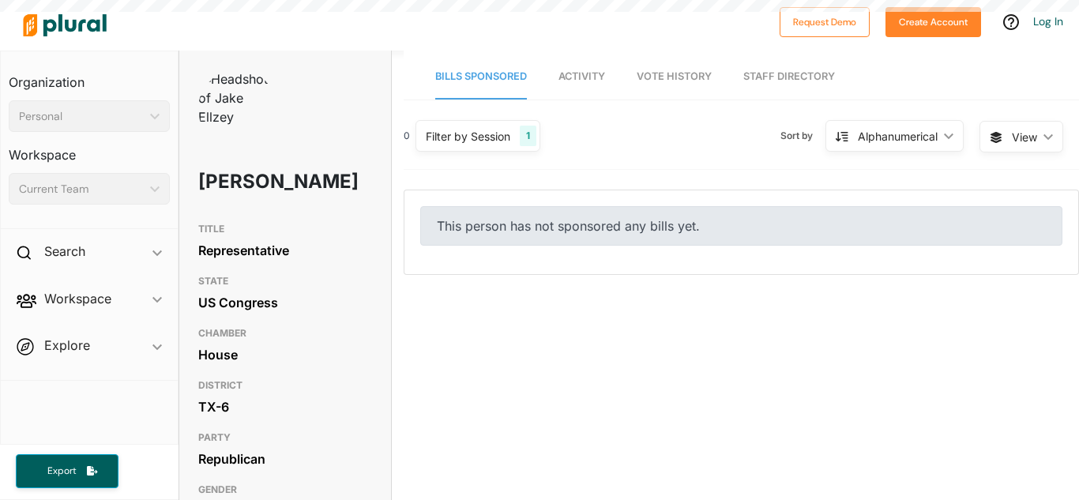 This screenshot has height=500, width=1079. Describe the element at coordinates (81, 189) in the screenshot. I see `div: Current Team` at that location.